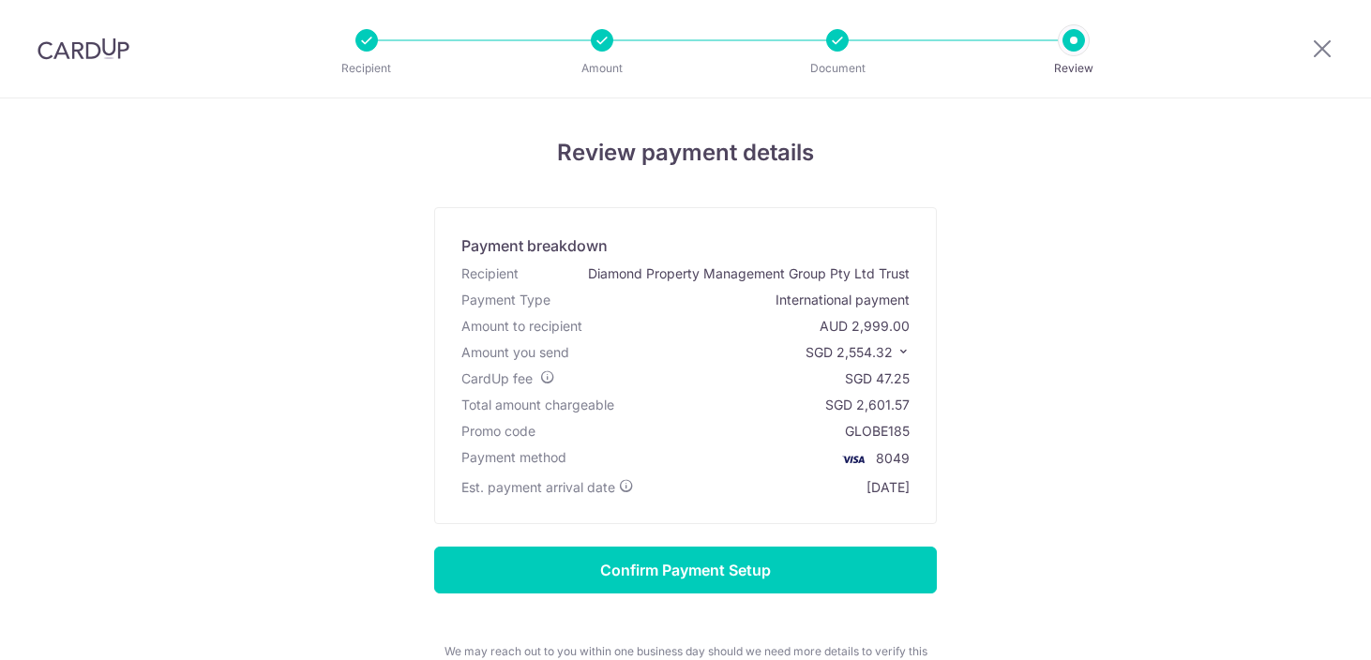  What do you see at coordinates (537, 404) in the screenshot?
I see `span: Total amount chargeable` at bounding box center [537, 404].